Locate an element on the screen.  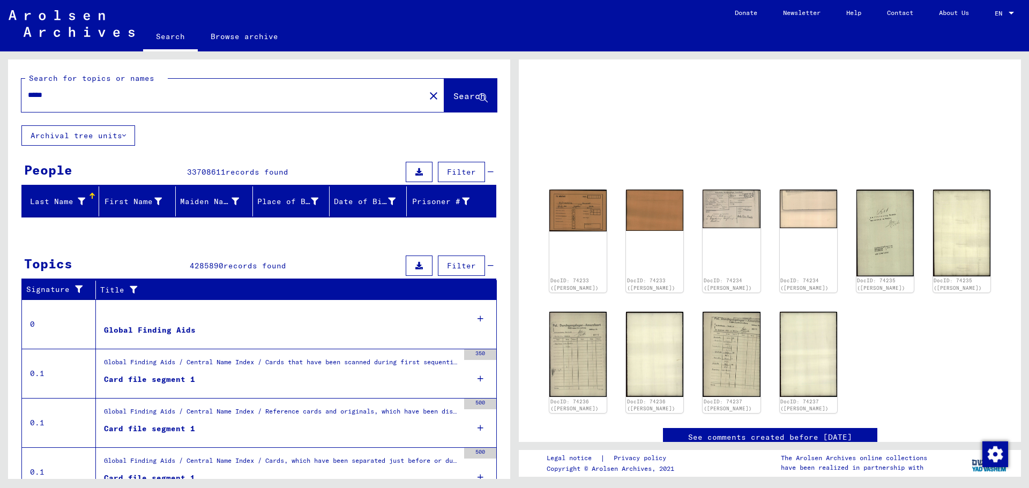
button: Clear is located at coordinates (434, 95).